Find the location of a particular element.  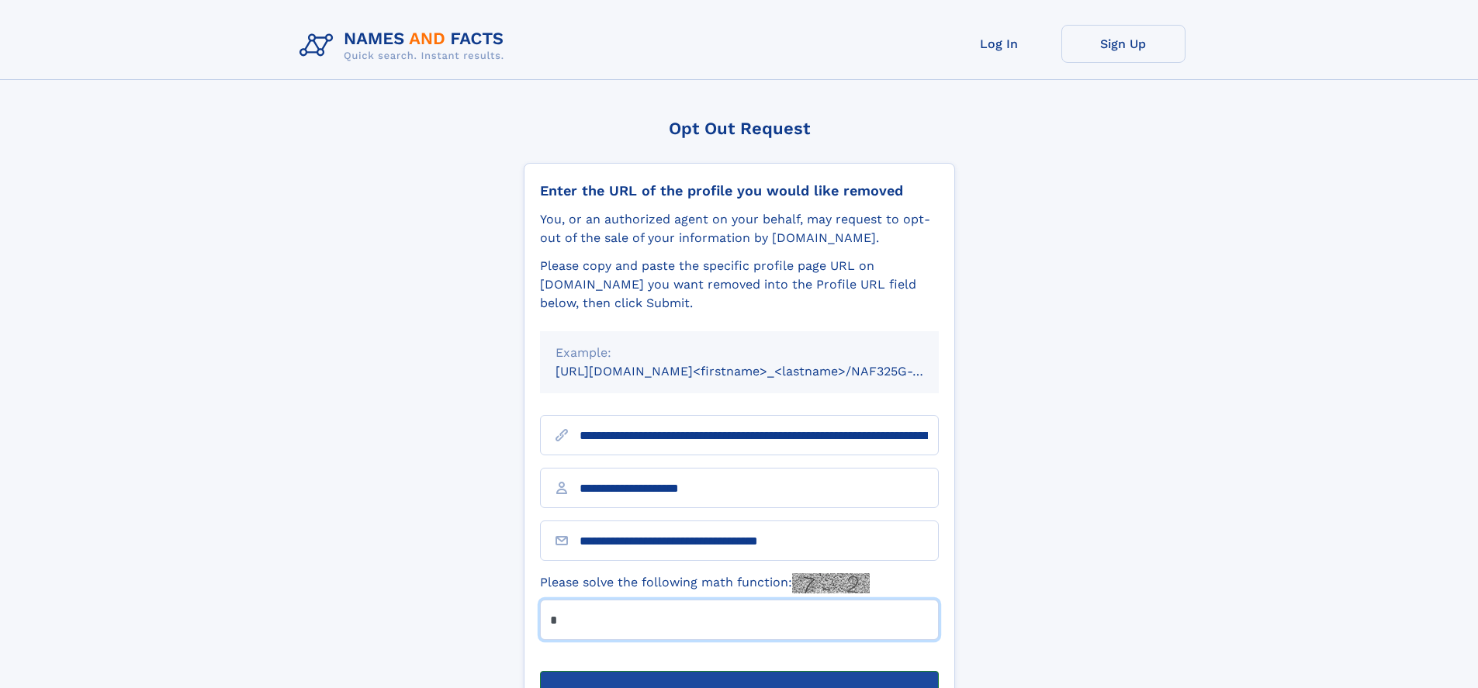

div: Opt Out Request is located at coordinates (739, 128).